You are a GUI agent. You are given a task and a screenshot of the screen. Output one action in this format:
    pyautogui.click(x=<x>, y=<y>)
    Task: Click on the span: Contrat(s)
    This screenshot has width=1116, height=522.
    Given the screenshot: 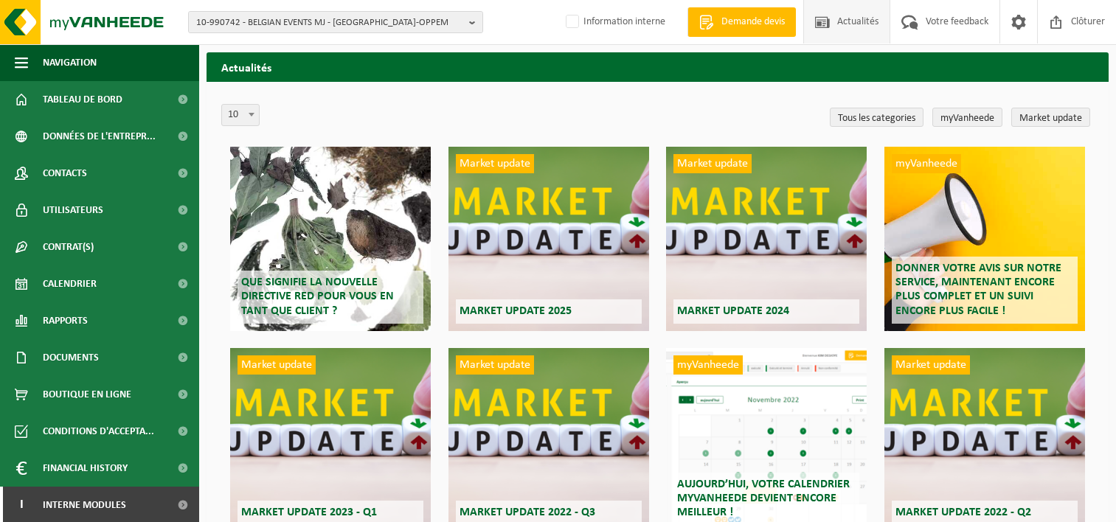 What is the action you would take?
    pyautogui.click(x=68, y=247)
    